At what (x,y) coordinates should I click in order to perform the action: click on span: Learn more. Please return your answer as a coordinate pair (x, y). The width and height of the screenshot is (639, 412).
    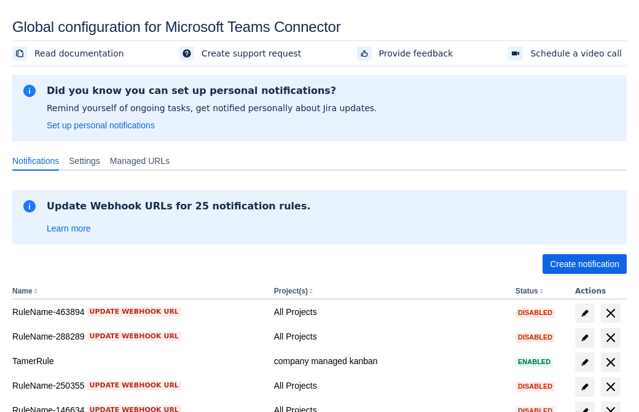
    Looking at the image, I should click on (69, 229).